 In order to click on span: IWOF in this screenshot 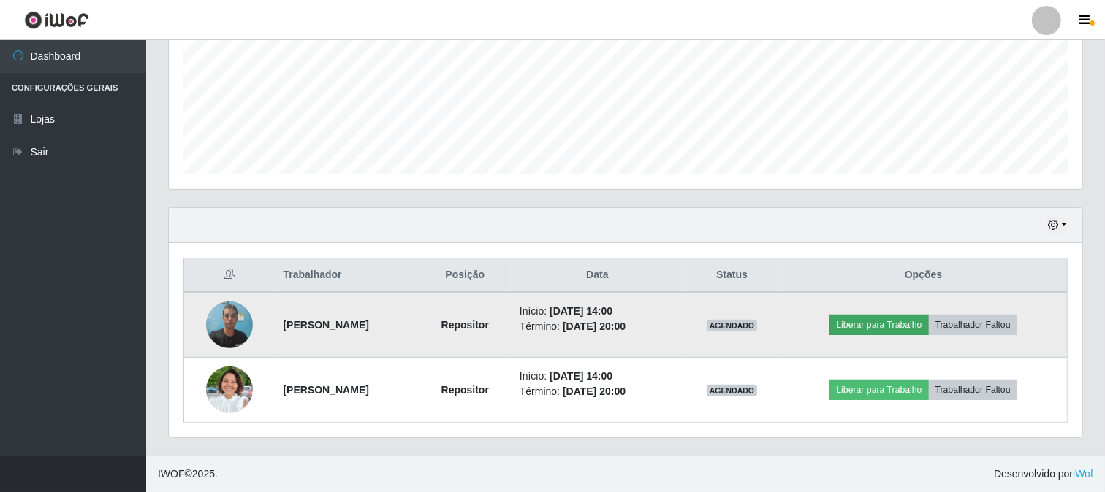, I will do `click(171, 474)`.